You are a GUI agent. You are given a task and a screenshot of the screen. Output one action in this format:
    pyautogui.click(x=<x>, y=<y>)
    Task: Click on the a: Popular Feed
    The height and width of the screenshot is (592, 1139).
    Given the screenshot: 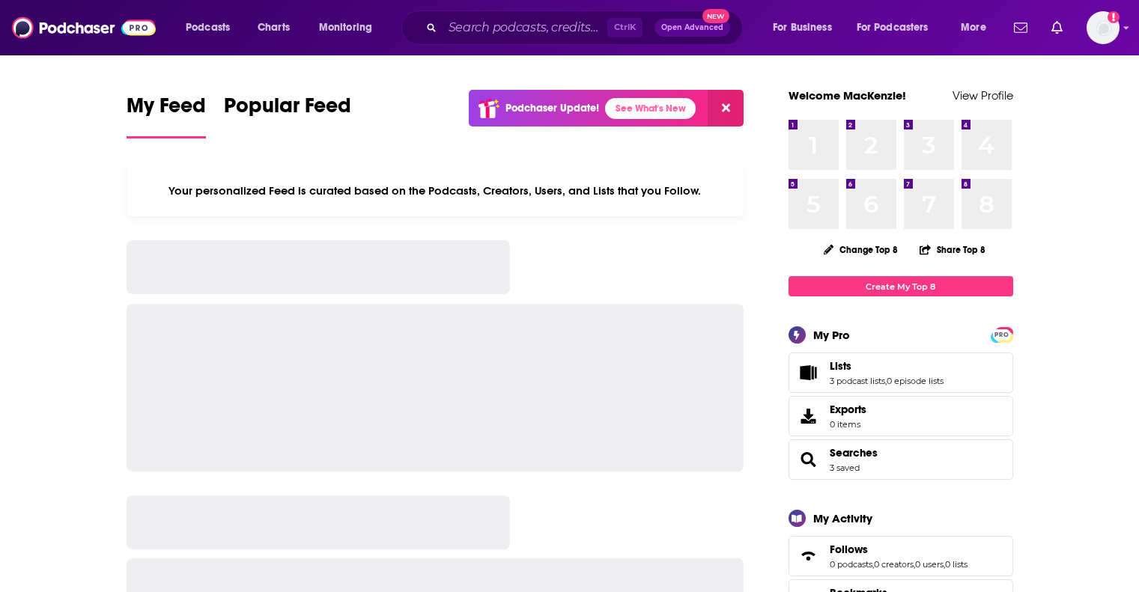 What is the action you would take?
    pyautogui.click(x=288, y=115)
    